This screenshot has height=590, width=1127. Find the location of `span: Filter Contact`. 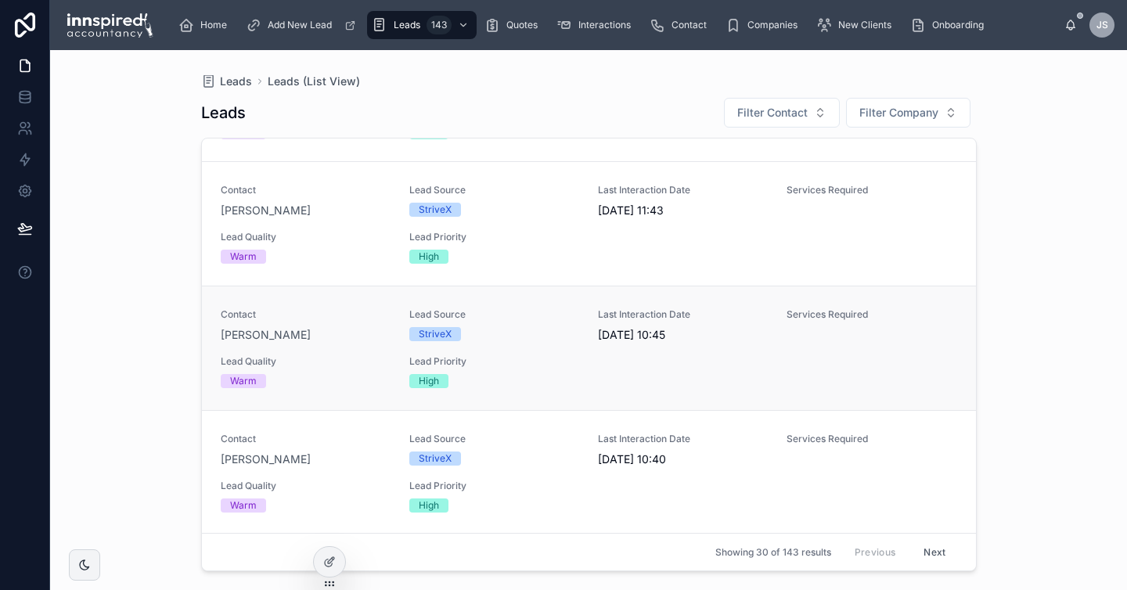

span: Filter Contact is located at coordinates (772, 113).